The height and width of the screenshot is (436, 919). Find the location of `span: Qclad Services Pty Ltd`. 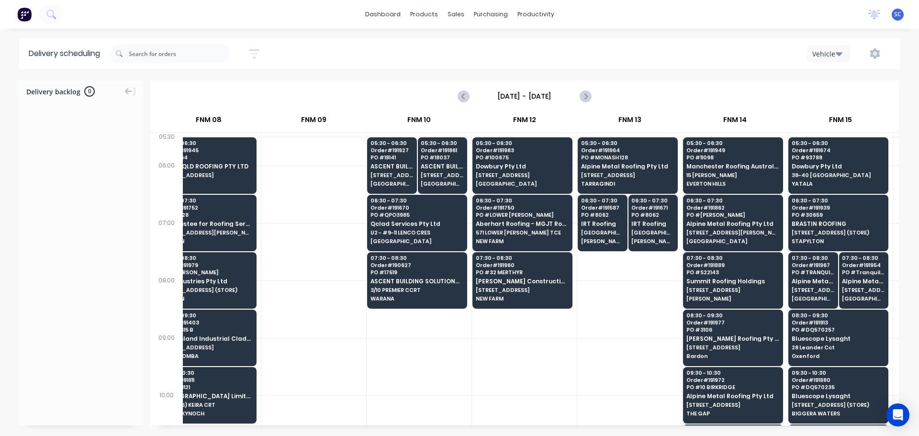

span: Qclad Services Pty Ltd is located at coordinates (417, 224).